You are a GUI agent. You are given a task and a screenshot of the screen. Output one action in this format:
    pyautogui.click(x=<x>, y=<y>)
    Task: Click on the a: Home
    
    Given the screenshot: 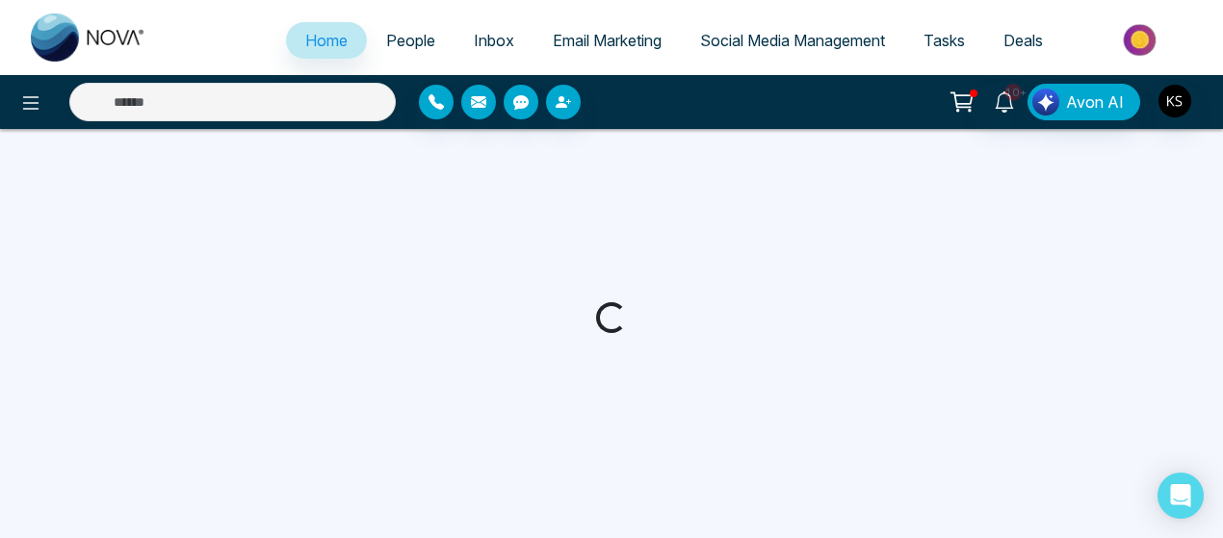 What is the action you would take?
    pyautogui.click(x=326, y=40)
    